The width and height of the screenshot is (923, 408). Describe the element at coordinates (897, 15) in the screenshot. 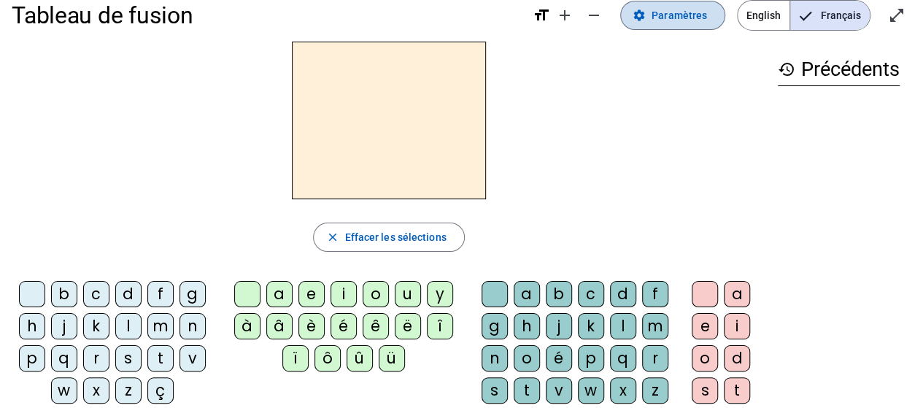

I see `button: Entrer en plein écran` at that location.